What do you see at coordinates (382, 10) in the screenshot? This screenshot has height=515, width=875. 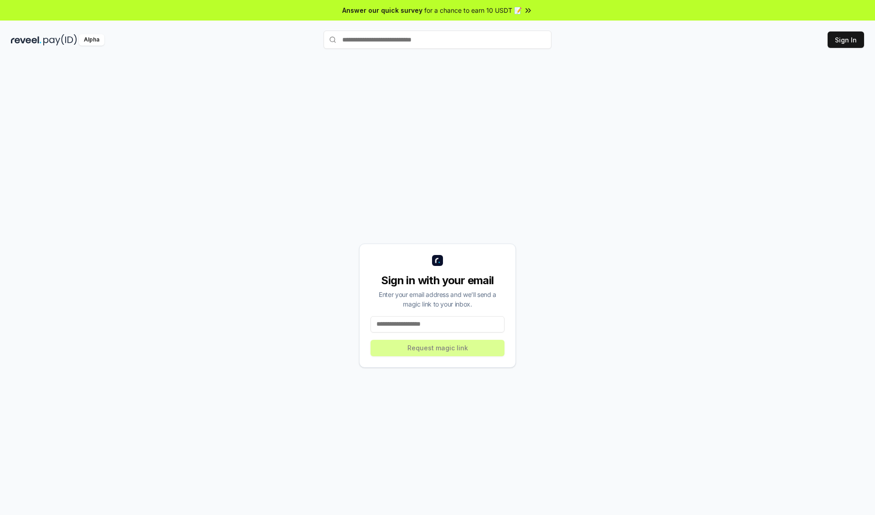 I see `span: Answer our quick survey` at bounding box center [382, 10].